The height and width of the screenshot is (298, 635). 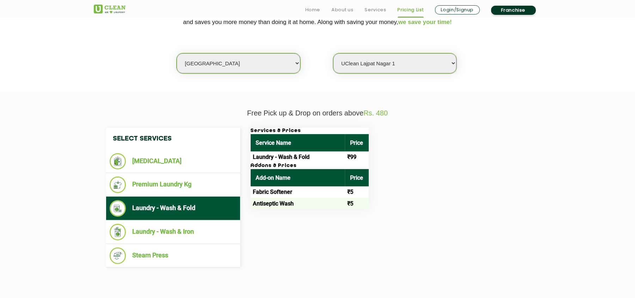 What do you see at coordinates (298, 203) in the screenshot?
I see `td: Antiseptic Wash` at bounding box center [298, 203].